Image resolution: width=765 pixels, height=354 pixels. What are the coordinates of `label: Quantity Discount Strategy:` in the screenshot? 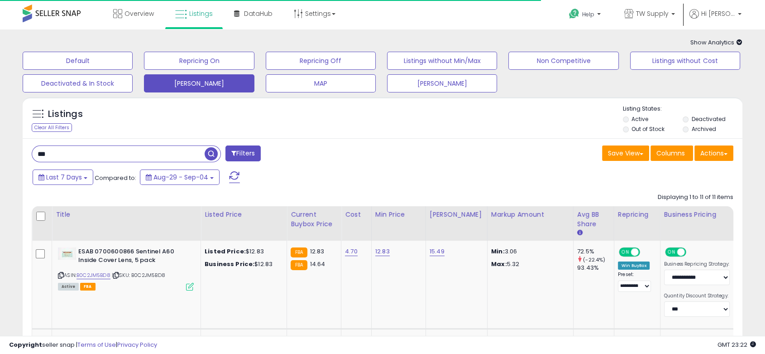 It's located at (697, 296).